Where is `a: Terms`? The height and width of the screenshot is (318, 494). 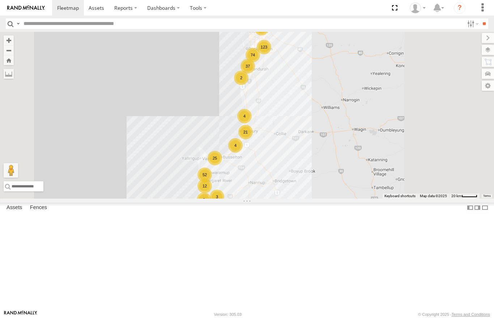 a: Terms is located at coordinates (487, 196).